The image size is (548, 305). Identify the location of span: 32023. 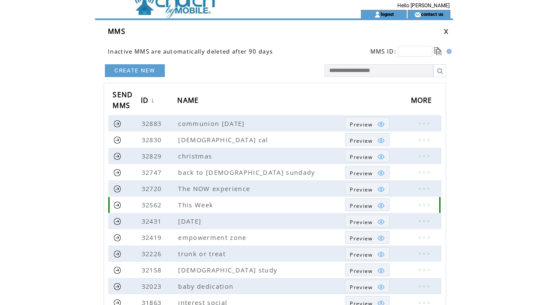
(153, 286).